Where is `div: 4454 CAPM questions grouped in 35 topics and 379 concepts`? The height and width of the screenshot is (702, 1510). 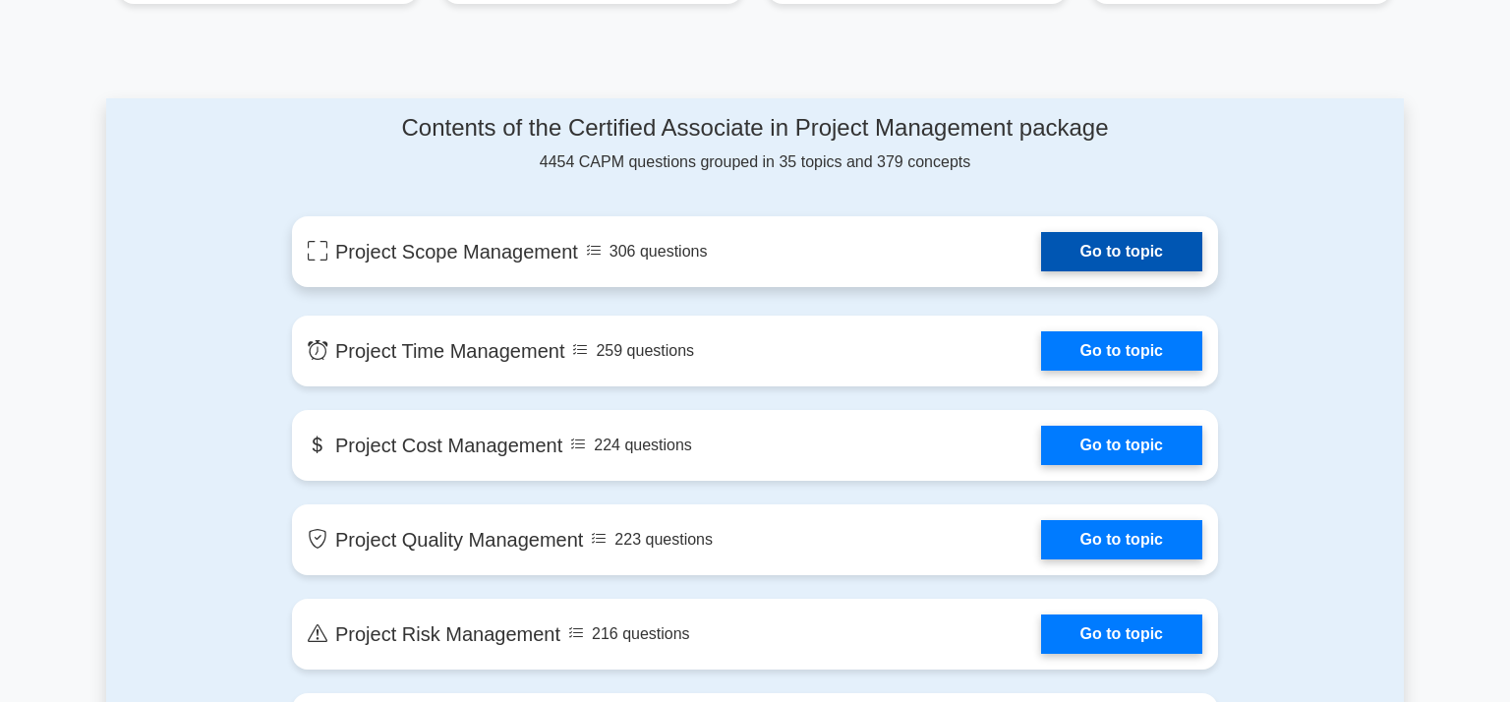 div: 4454 CAPM questions grouped in 35 topics and 379 concepts is located at coordinates (755, 143).